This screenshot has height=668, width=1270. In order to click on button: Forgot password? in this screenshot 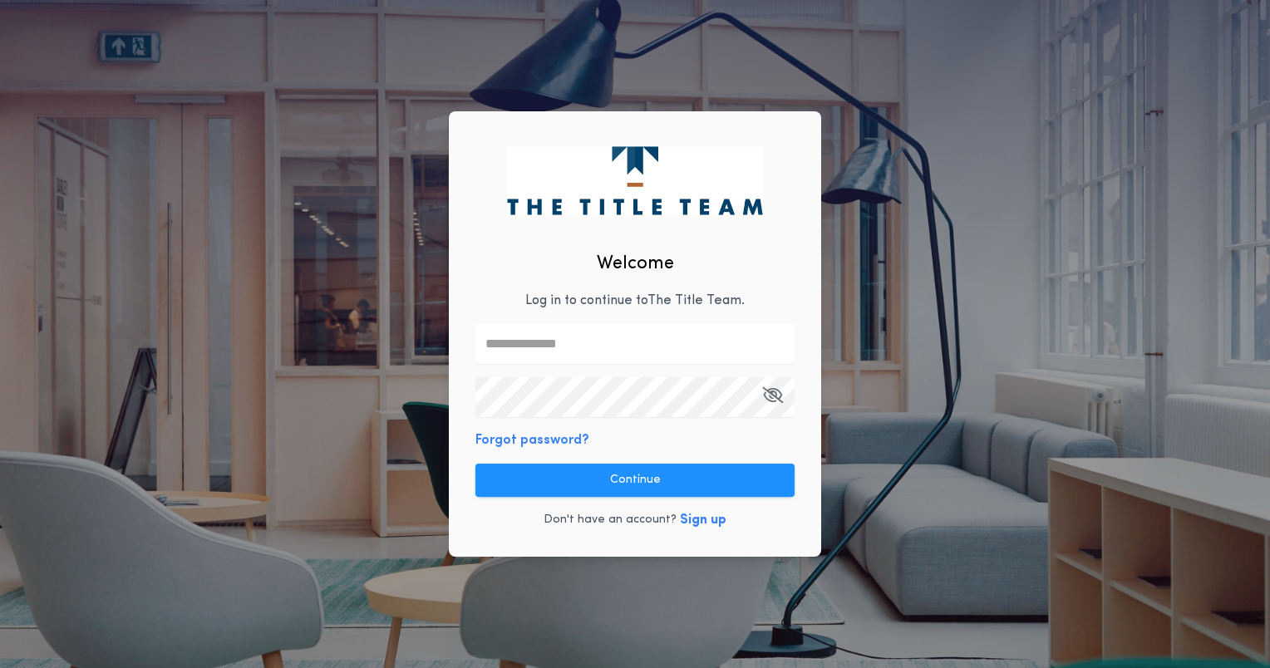, I will do `click(532, 441)`.